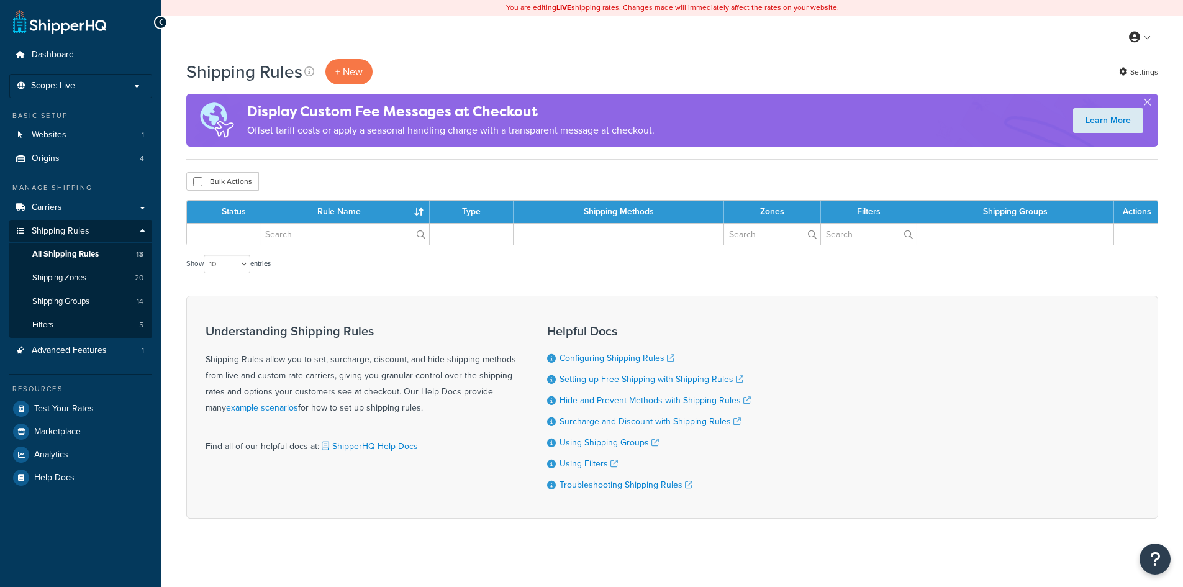 The height and width of the screenshot is (587, 1183). What do you see at coordinates (617, 358) in the screenshot?
I see `a: Configuring Shipping Rules` at bounding box center [617, 358].